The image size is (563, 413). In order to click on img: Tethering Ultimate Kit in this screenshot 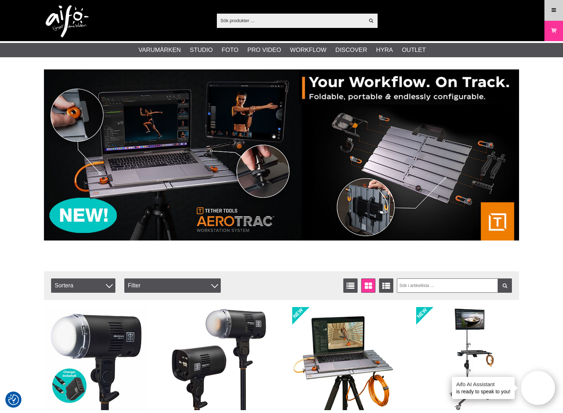, I will do `click(468, 358)`.